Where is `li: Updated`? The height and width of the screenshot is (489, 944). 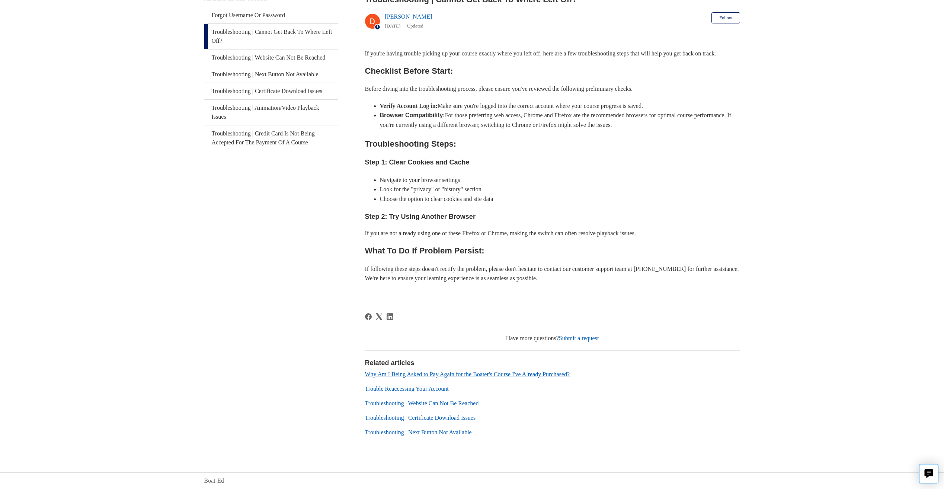 li: Updated is located at coordinates (415, 26).